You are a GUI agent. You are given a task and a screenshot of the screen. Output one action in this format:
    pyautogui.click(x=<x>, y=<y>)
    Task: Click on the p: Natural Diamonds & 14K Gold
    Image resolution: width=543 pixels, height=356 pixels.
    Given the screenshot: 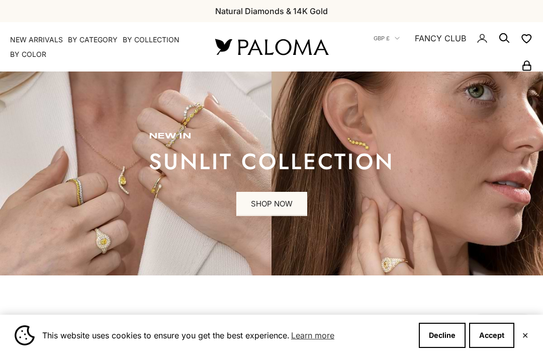 What is the action you would take?
    pyautogui.click(x=272, y=11)
    